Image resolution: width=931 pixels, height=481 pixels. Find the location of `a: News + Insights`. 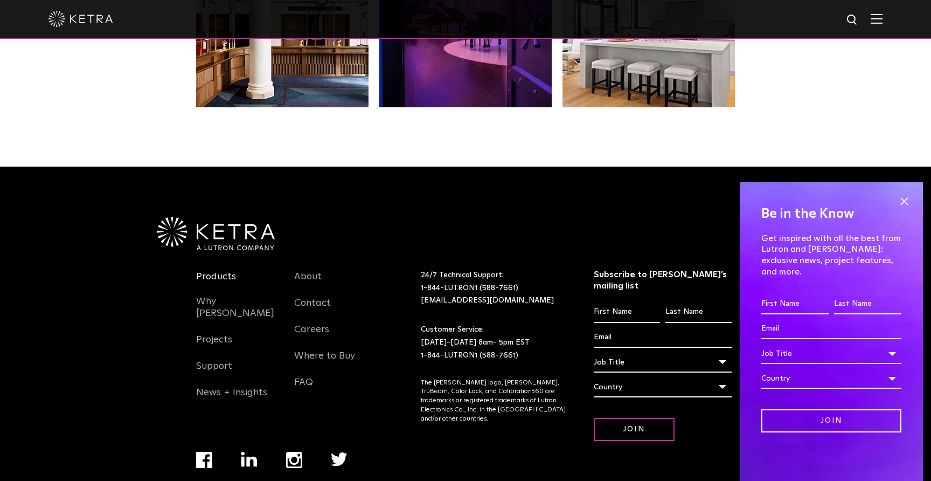

a: News + Insights is located at coordinates (232, 399).